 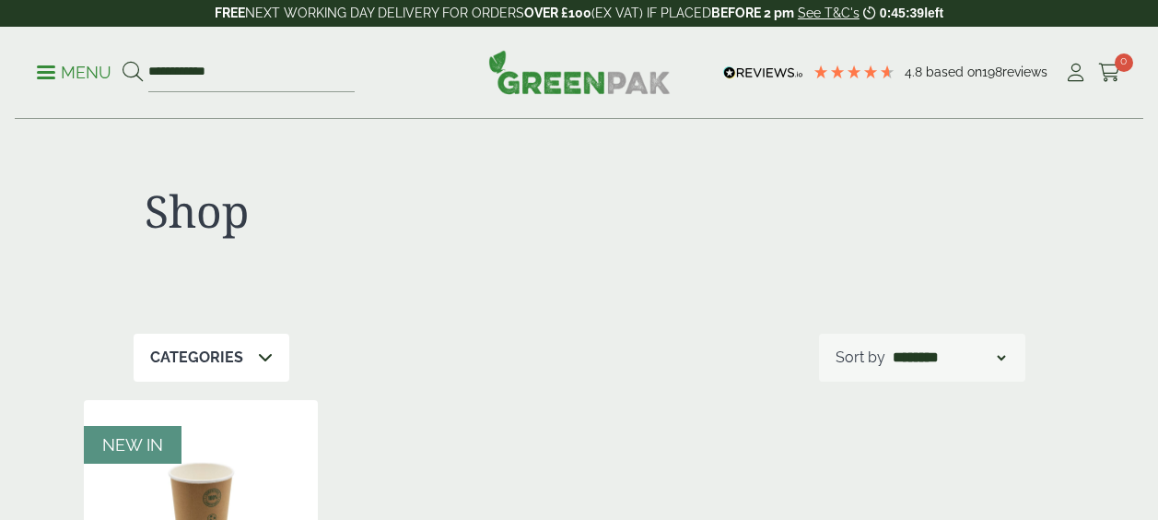 I want to click on span: 198, so click(x=992, y=72).